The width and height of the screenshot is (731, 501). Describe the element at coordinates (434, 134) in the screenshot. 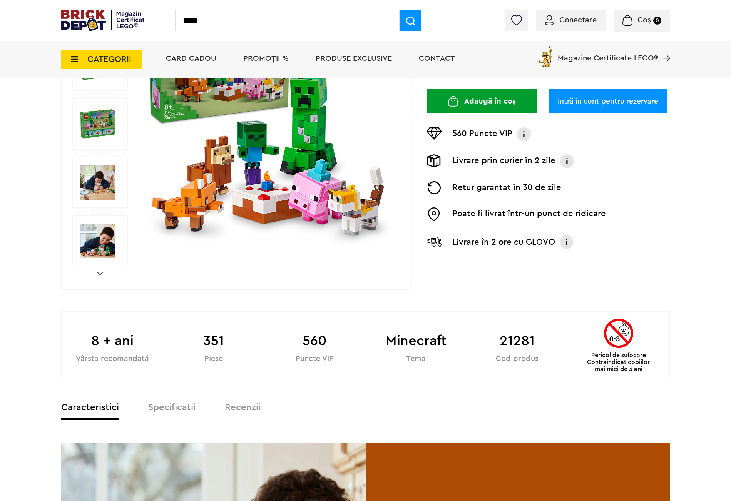

I see `img: Puncte VIP` at that location.